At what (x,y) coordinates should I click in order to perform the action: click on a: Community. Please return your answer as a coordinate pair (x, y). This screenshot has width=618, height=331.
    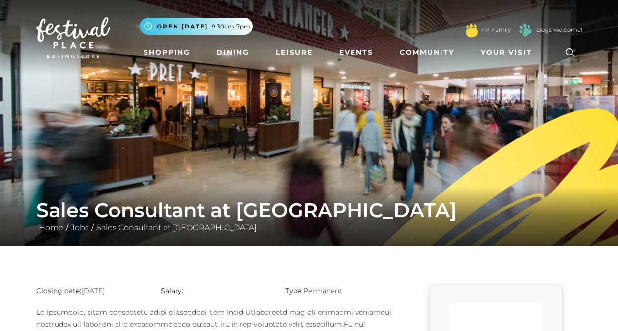
    Looking at the image, I should click on (427, 52).